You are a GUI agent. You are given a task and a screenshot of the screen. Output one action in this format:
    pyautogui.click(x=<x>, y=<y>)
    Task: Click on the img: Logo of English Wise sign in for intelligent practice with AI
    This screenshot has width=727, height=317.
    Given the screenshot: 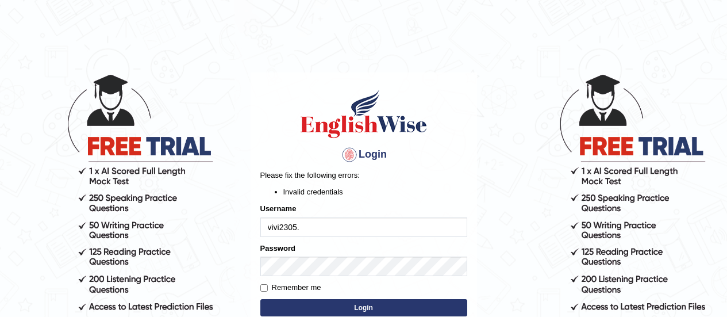 What is the action you would take?
    pyautogui.click(x=364, y=114)
    